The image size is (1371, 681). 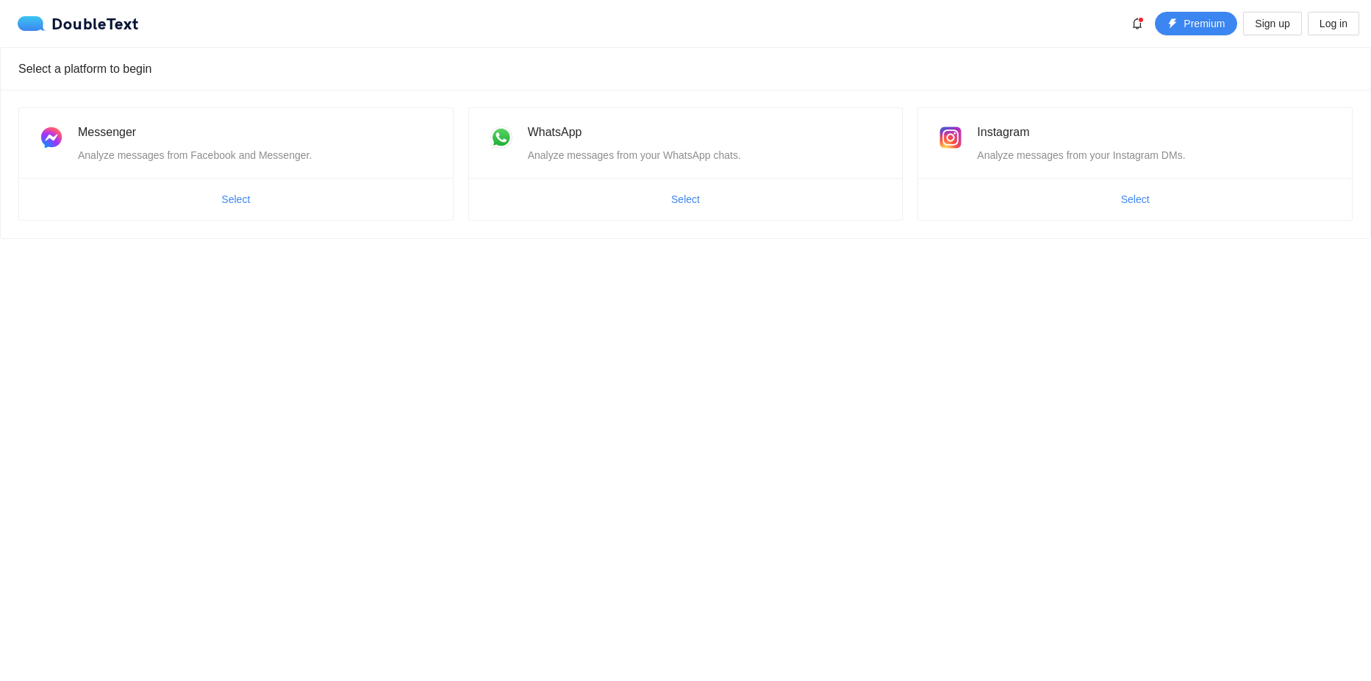 I want to click on span: bell, so click(x=1137, y=24).